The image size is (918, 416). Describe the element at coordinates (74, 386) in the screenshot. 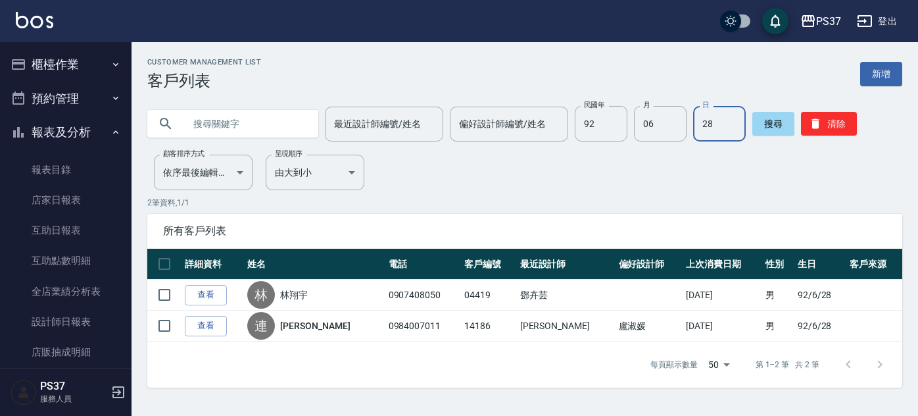

I see `h5: PS37` at that location.